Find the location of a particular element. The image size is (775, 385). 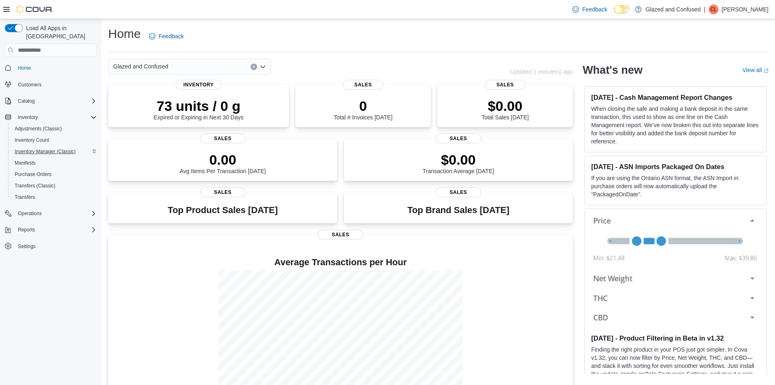

a: Adjustments (Classic) is located at coordinates (38, 129).